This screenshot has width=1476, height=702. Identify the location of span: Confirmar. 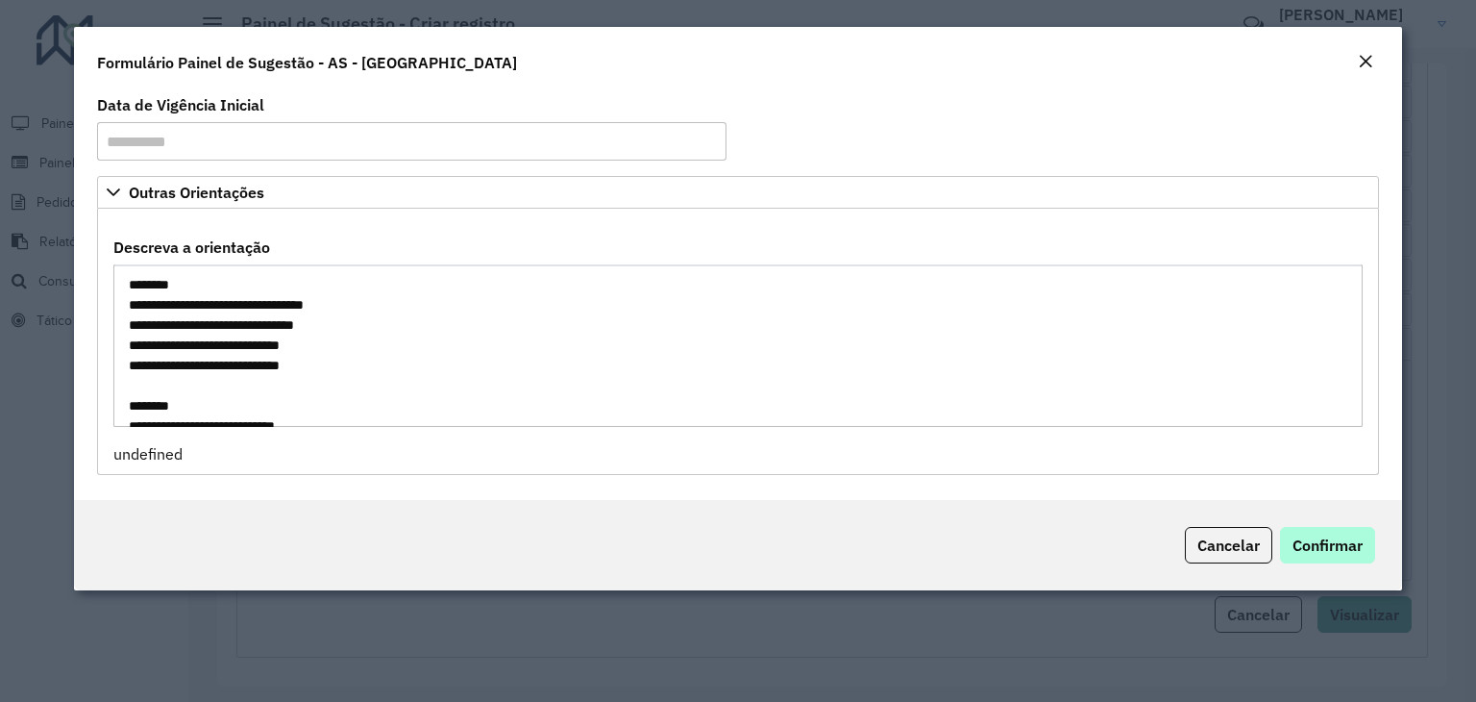
(1327, 545).